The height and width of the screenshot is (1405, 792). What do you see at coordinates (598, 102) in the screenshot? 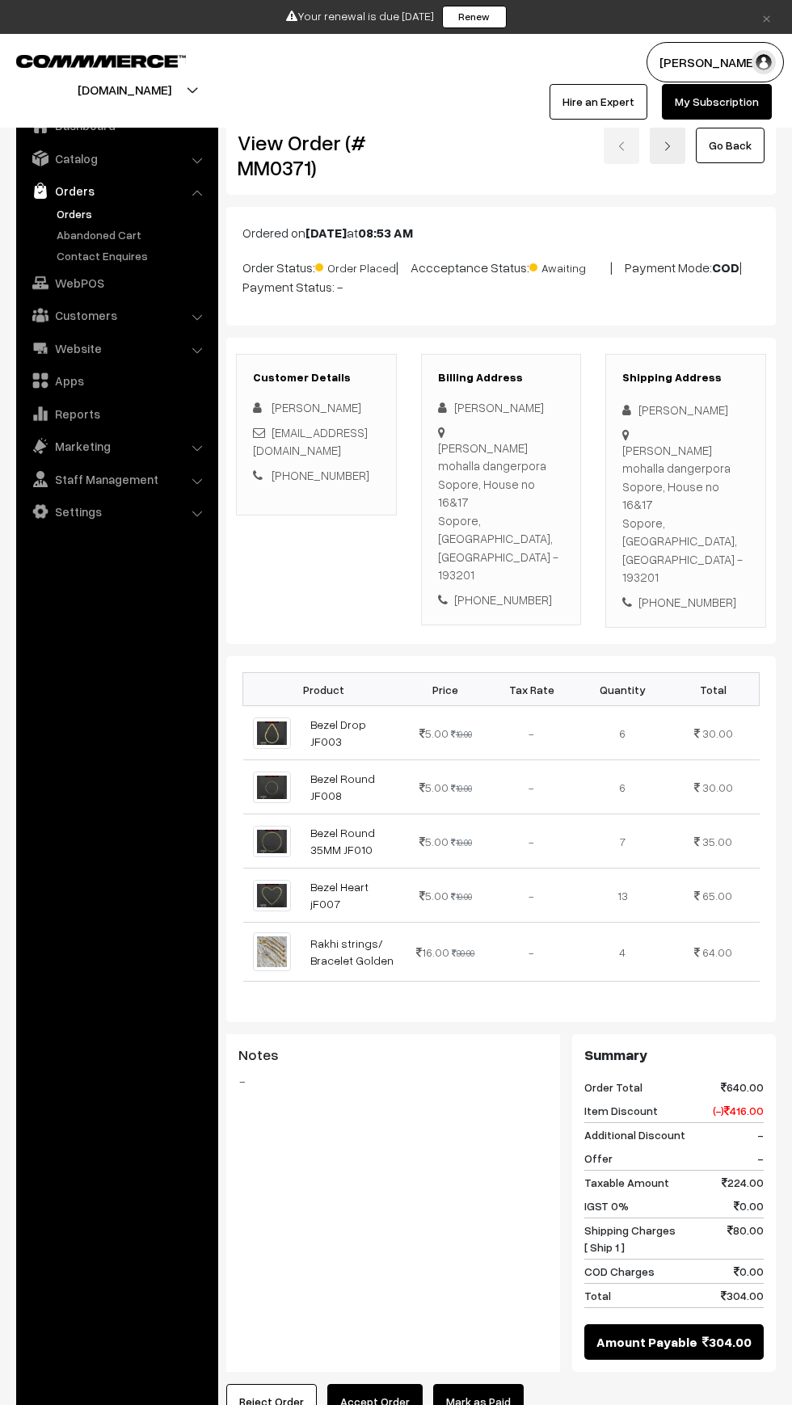
I see `a: Hire an Expert` at bounding box center [598, 102].